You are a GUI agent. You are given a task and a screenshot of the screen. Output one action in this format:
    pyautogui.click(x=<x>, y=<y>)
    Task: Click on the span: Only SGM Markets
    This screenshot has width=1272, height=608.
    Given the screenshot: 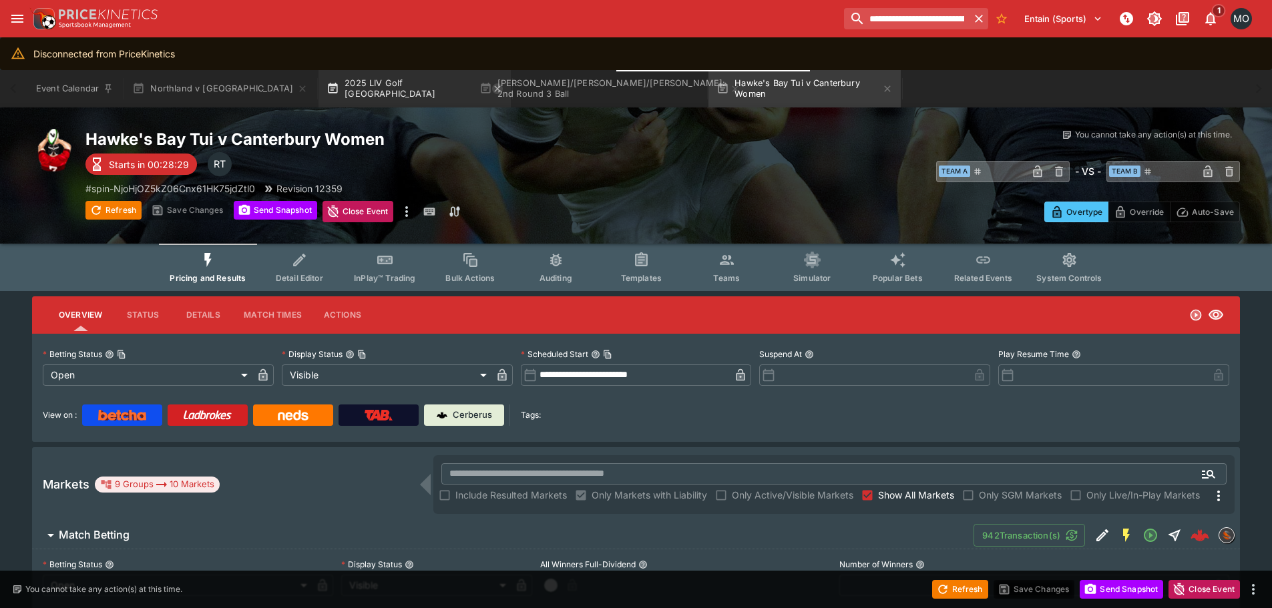 What is the action you would take?
    pyautogui.click(x=1020, y=495)
    